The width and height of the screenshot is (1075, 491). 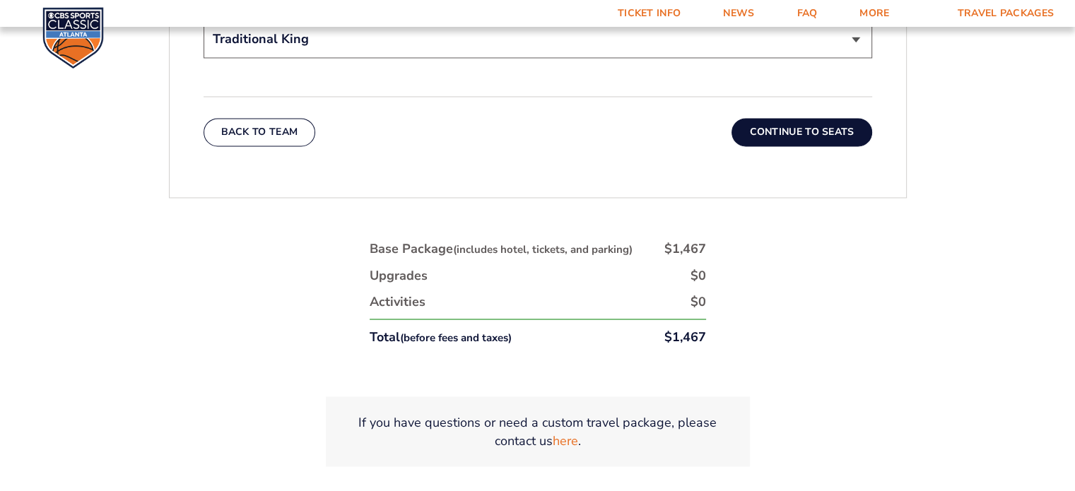 What do you see at coordinates (398, 275) in the screenshot?
I see `div: Upgrades` at bounding box center [398, 275].